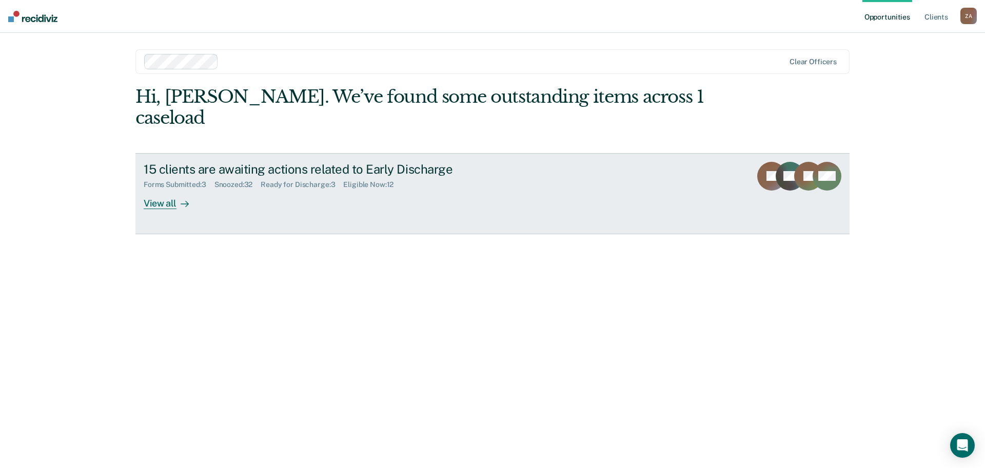  What do you see at coordinates (963, 445) in the screenshot?
I see `div: Open Intercom Messenger` at bounding box center [963, 445].